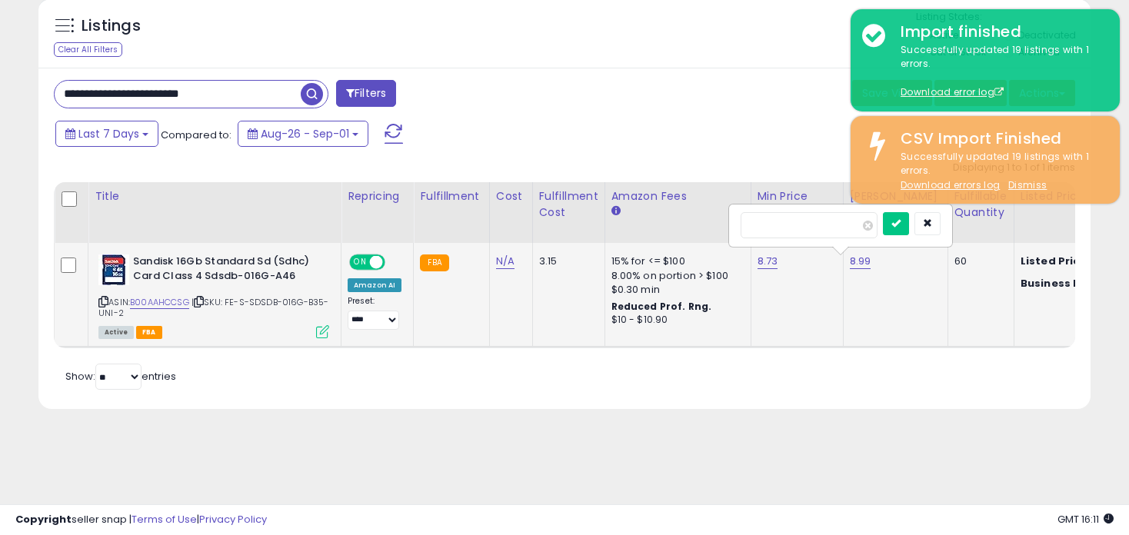  I want to click on a: Download error log, so click(952, 92).